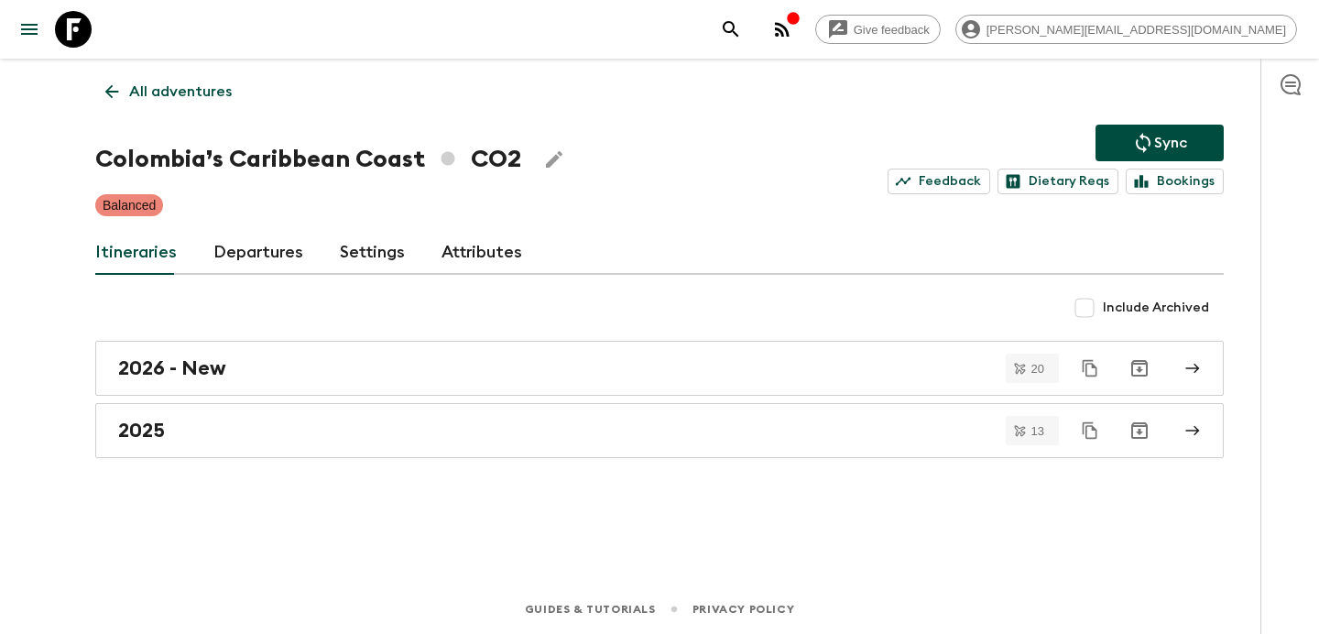 The width and height of the screenshot is (1319, 634). I want to click on button: Sync adventure departures to the booking engine, so click(1160, 143).